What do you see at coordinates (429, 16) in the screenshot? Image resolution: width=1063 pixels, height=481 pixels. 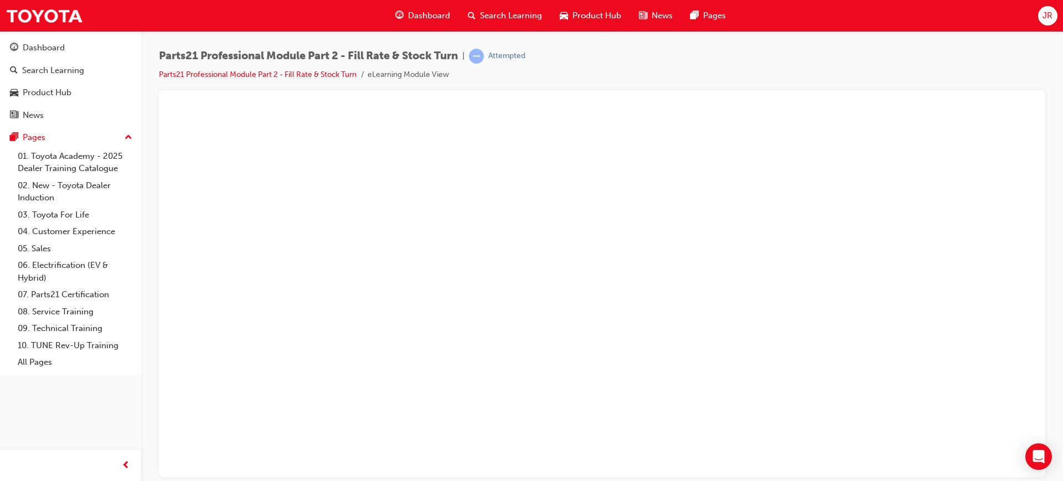 I see `span: Dashboard` at bounding box center [429, 16].